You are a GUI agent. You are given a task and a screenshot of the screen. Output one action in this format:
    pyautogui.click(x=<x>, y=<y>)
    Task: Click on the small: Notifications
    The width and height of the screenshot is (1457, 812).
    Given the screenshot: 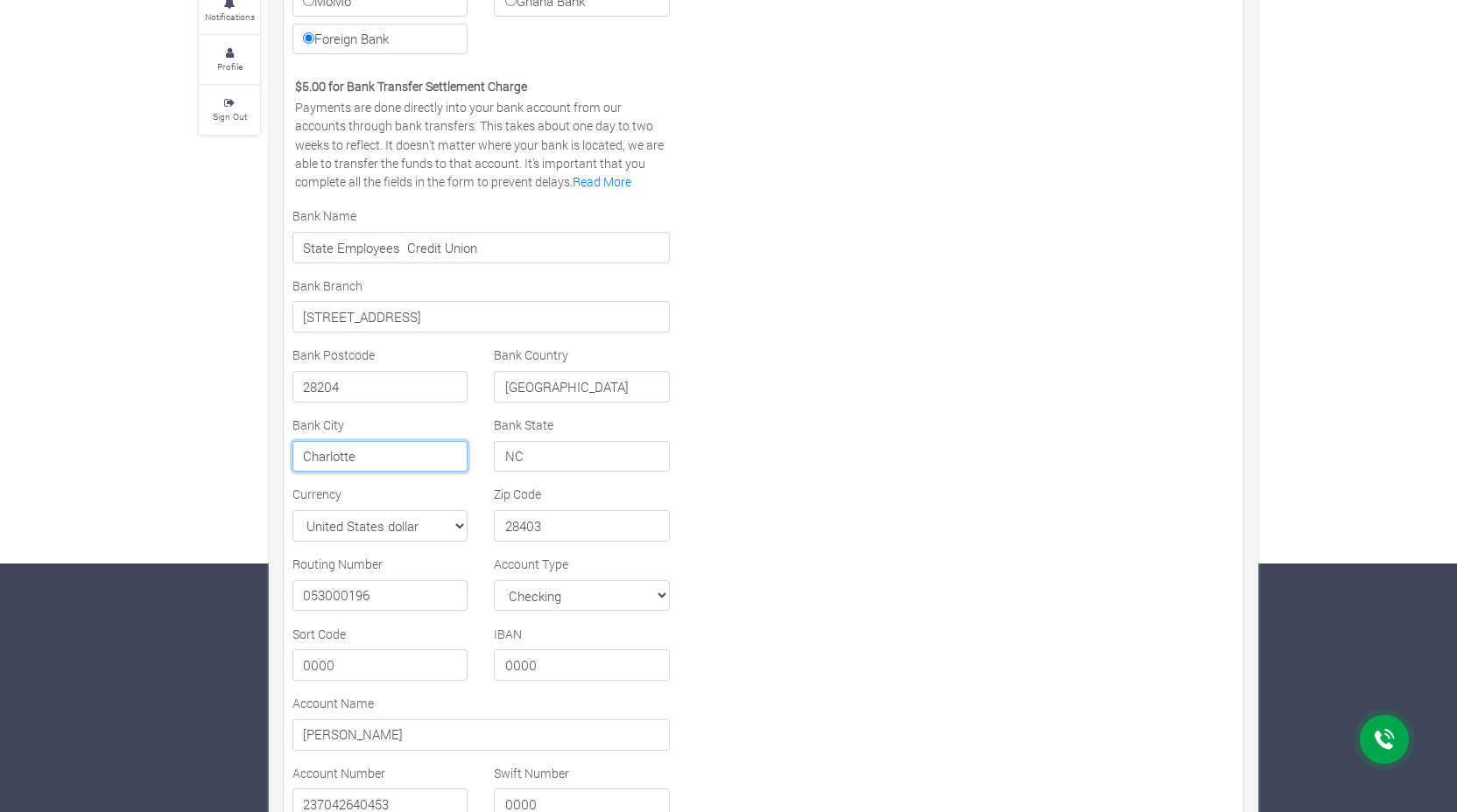 What is the action you would take?
    pyautogui.click(x=229, y=16)
    